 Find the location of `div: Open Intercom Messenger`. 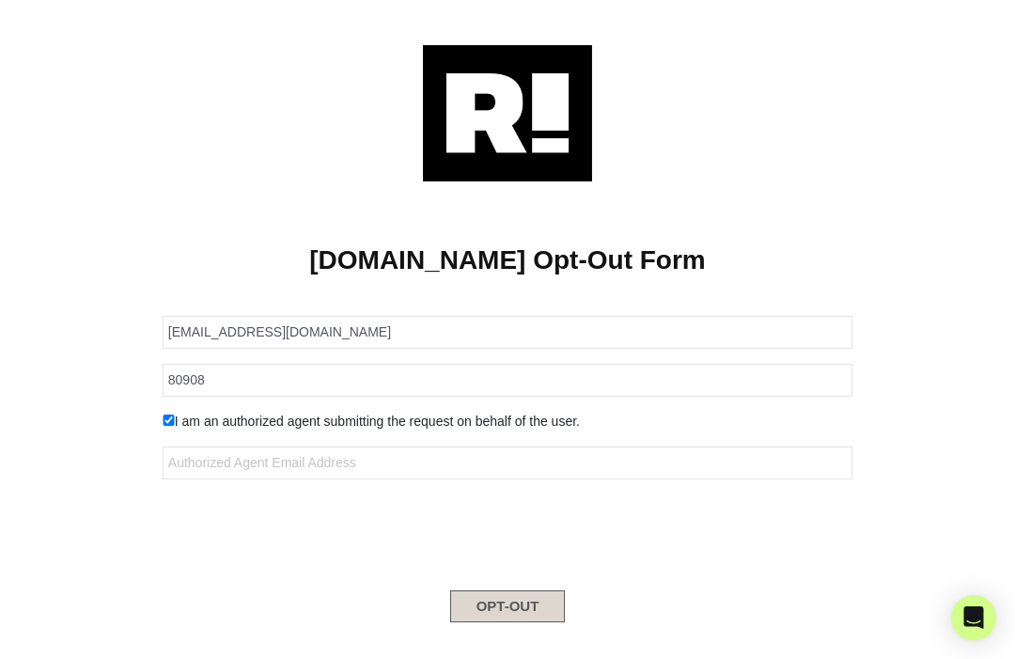

div: Open Intercom Messenger is located at coordinates (973, 617).